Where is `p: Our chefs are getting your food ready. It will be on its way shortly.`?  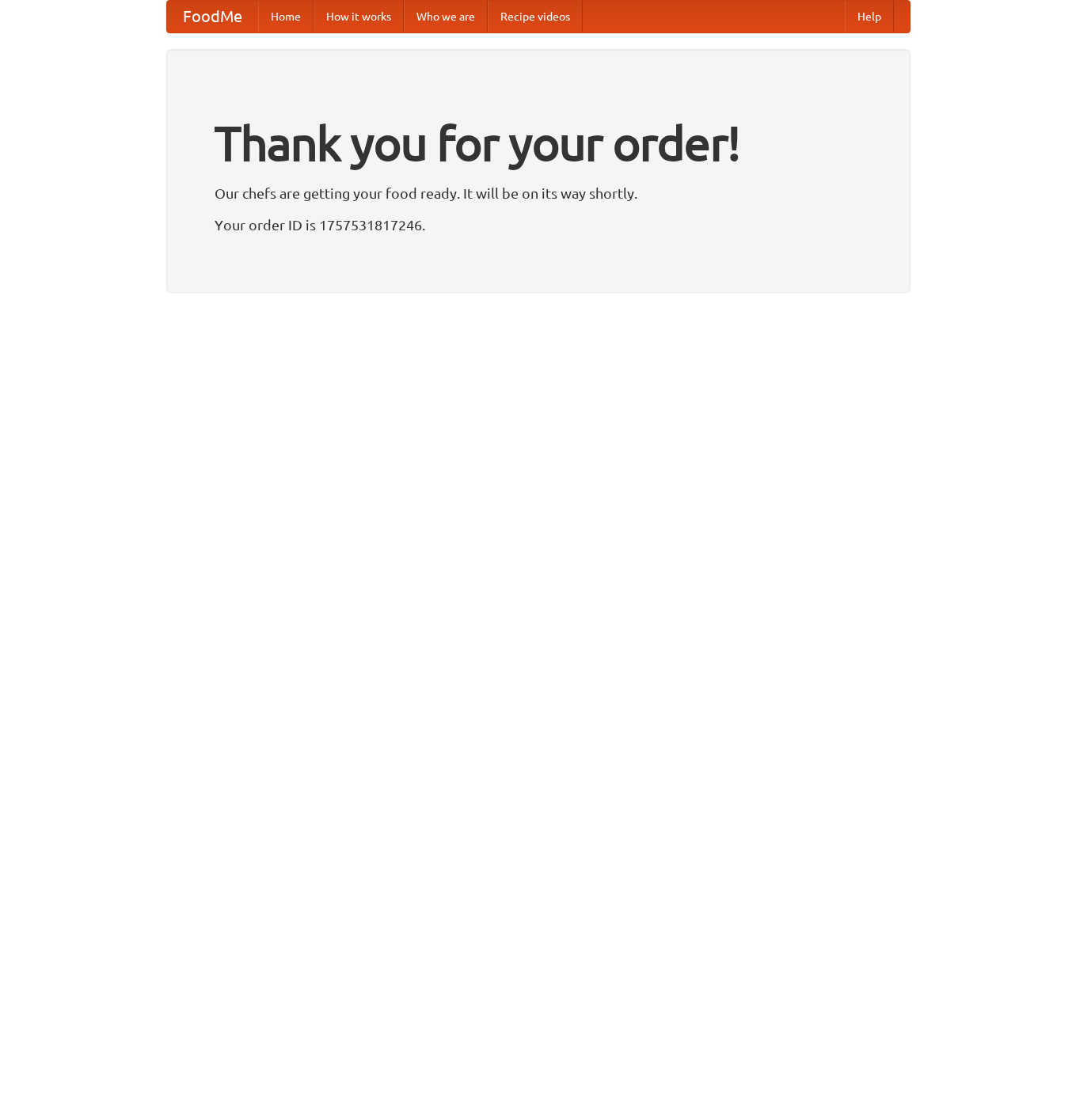 p: Our chefs are getting your food ready. It will be on its way shortly. is located at coordinates (538, 193).